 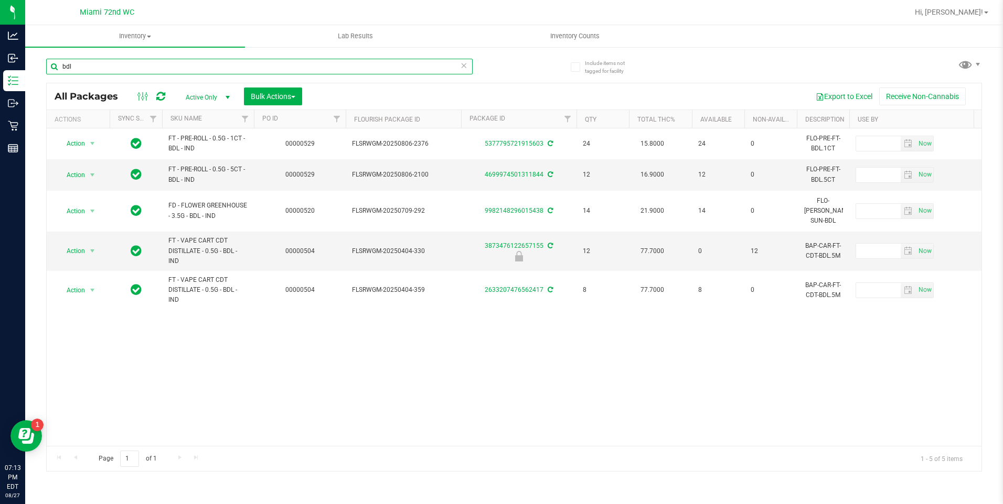 What do you see at coordinates (514, 290) in the screenshot?
I see `a: 2633207476562417` at bounding box center [514, 290].